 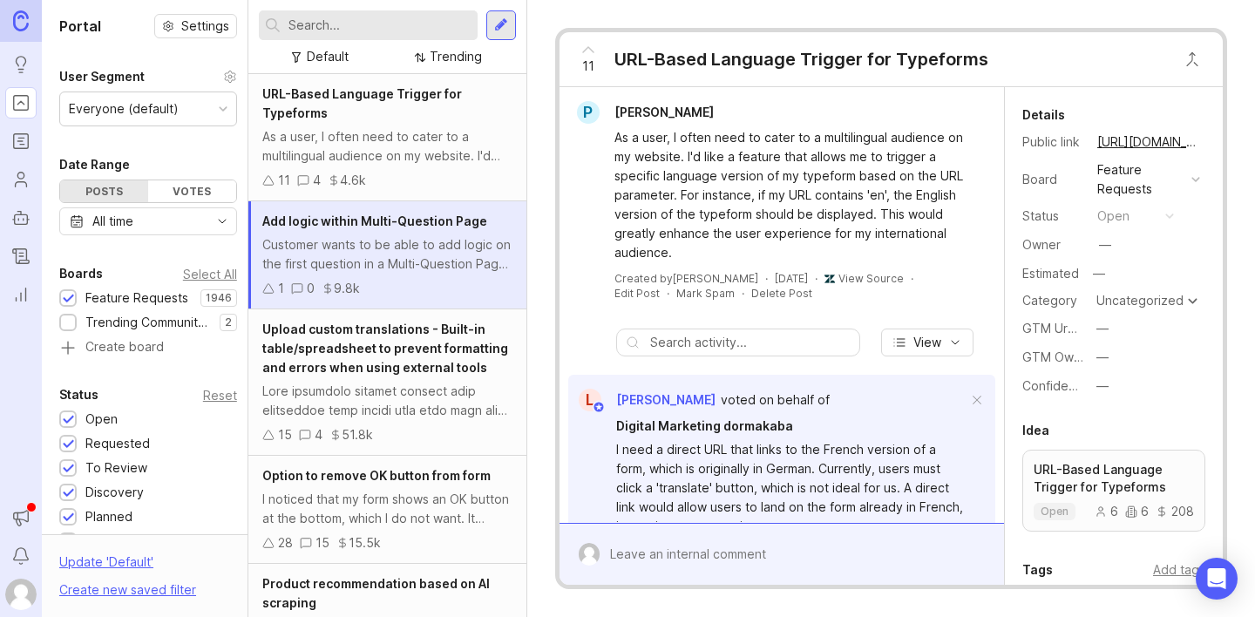 I want to click on div: Tags, so click(x=1037, y=570).